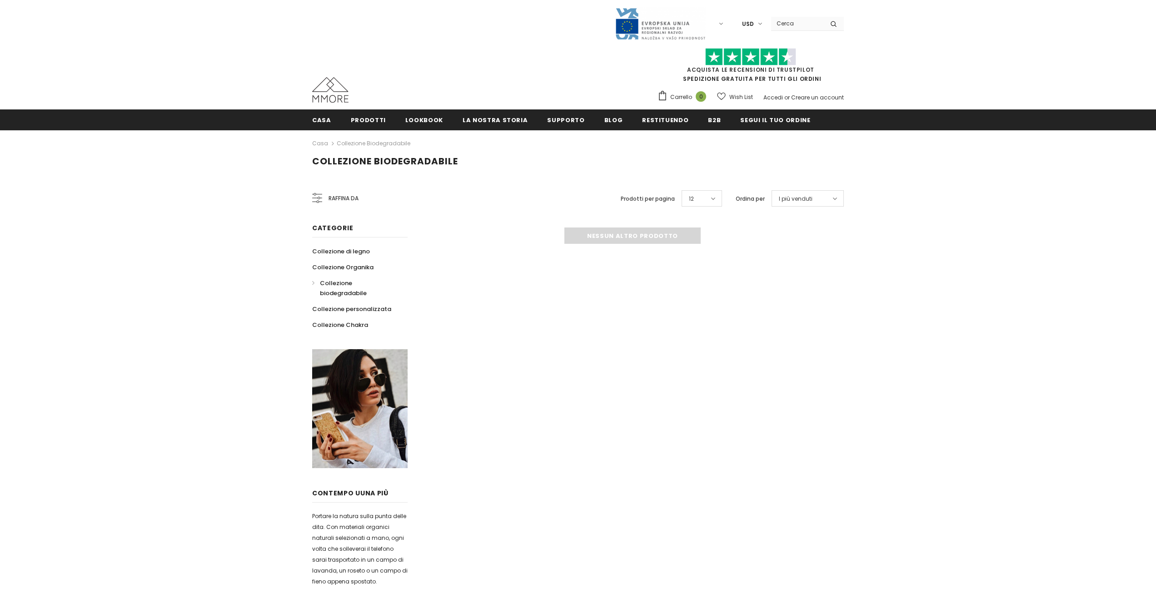 This screenshot has width=1156, height=598. Describe the element at coordinates (343, 267) in the screenshot. I see `a: Collezione Organika` at that location.